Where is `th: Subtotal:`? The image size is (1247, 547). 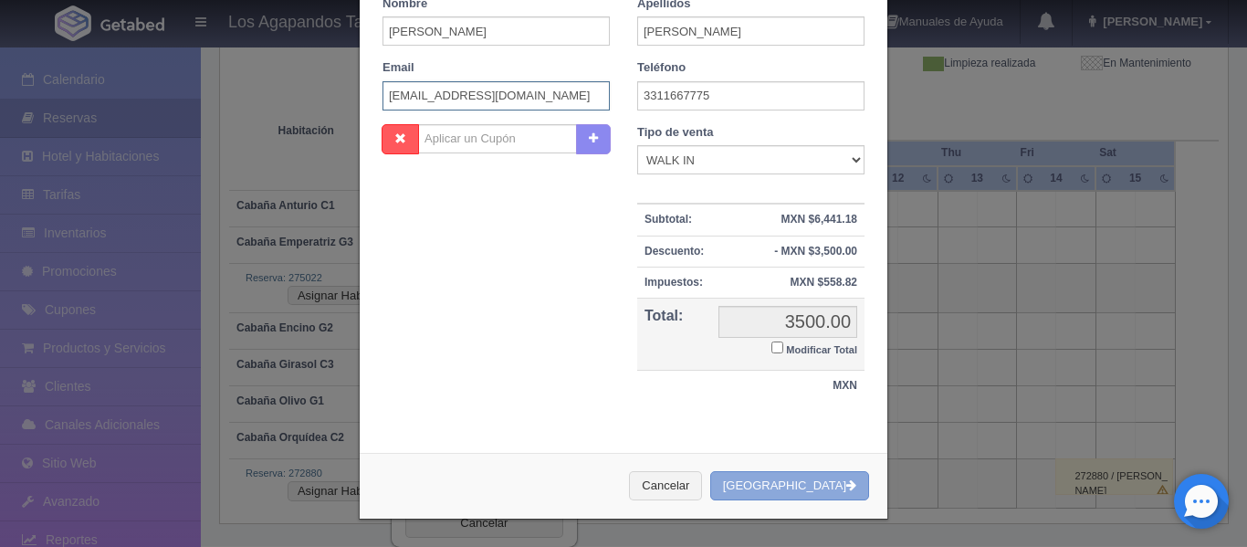
th: Subtotal: is located at coordinates (674, 219).